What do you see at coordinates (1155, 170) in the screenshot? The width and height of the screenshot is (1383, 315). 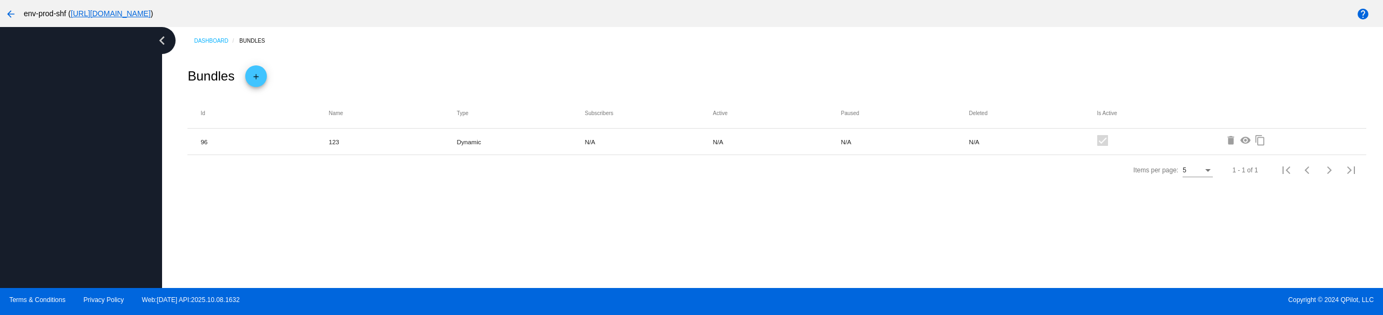 I see `div: Items per page:` at bounding box center [1155, 170].